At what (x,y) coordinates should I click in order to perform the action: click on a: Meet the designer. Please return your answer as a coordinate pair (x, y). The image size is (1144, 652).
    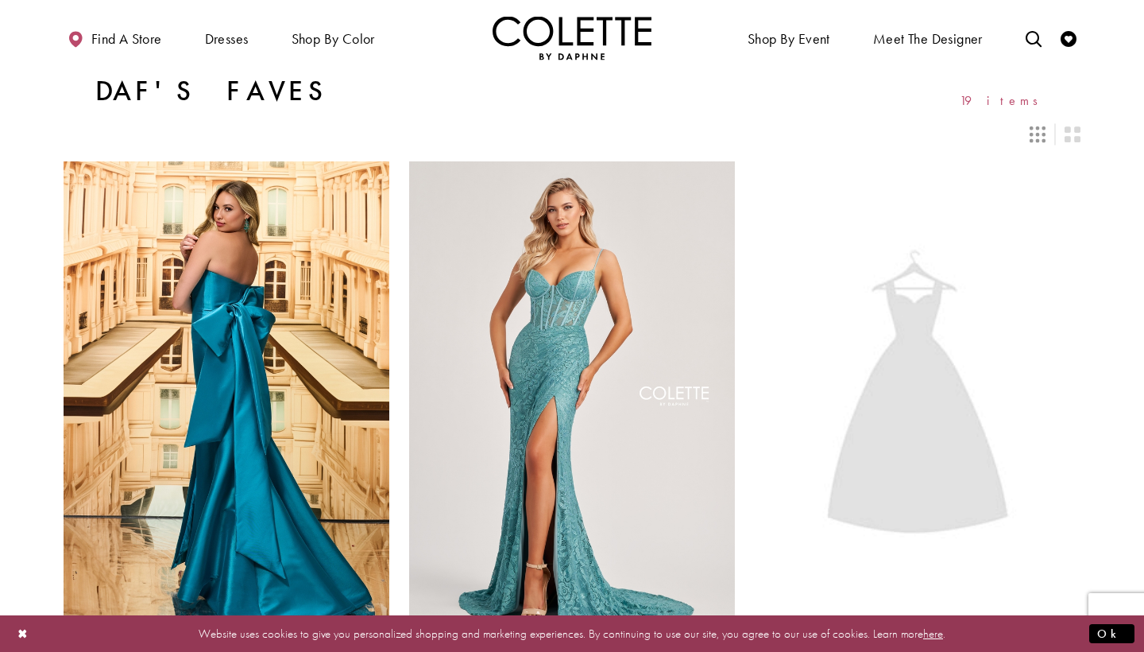
    Looking at the image, I should click on (928, 37).